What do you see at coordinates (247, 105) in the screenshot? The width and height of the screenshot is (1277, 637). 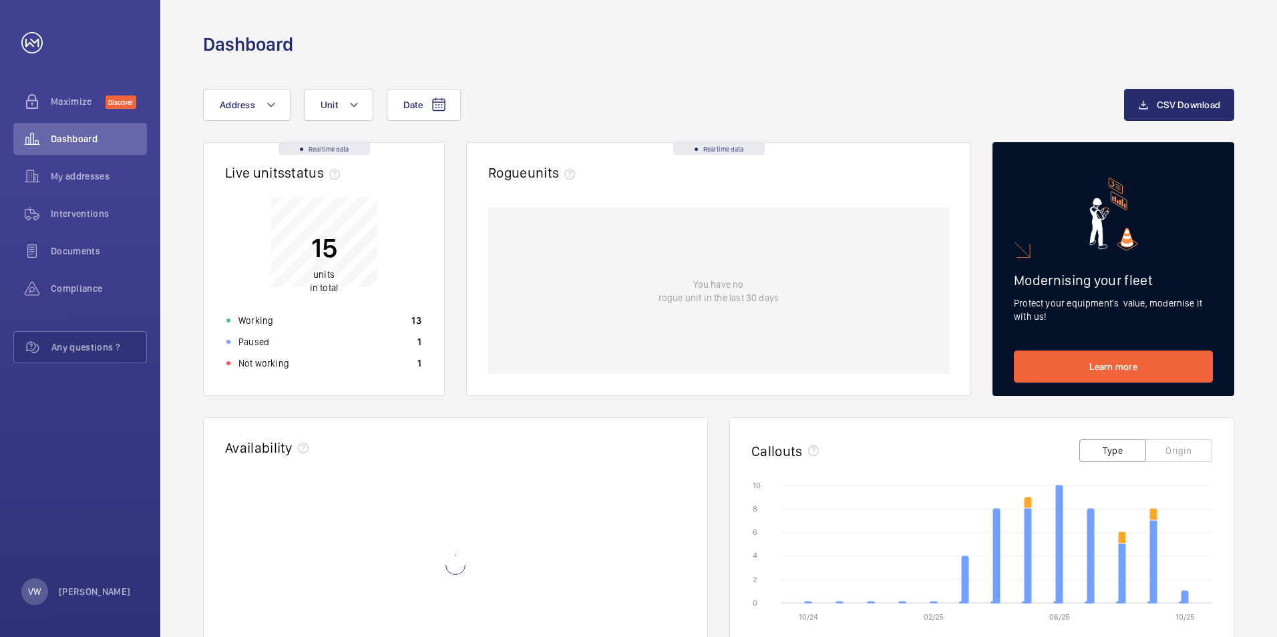 I see `button: Address` at bounding box center [247, 105].